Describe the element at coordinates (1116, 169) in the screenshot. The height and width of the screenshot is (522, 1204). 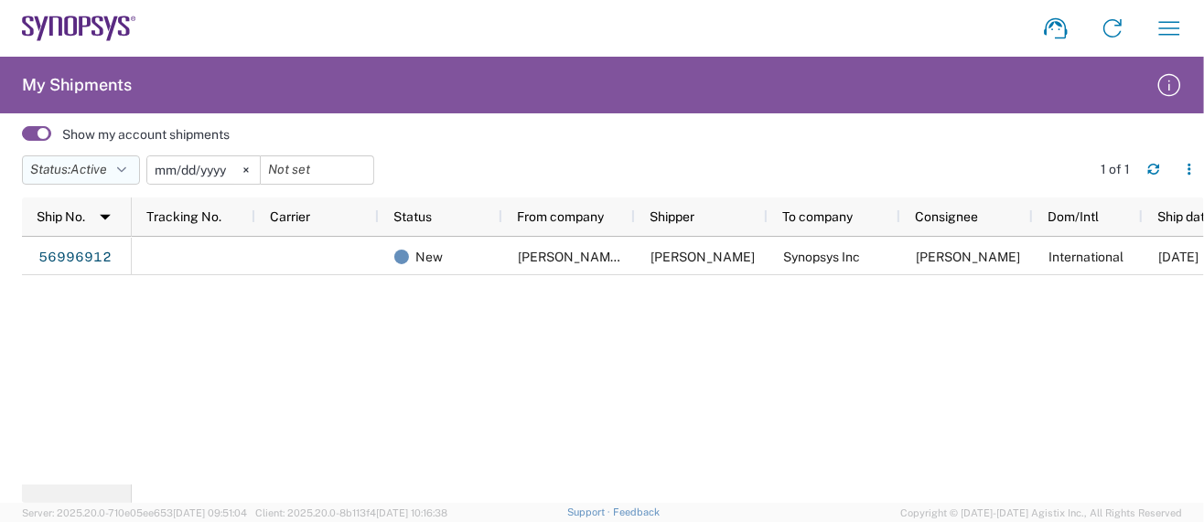
I see `div: 1 of 1` at that location.